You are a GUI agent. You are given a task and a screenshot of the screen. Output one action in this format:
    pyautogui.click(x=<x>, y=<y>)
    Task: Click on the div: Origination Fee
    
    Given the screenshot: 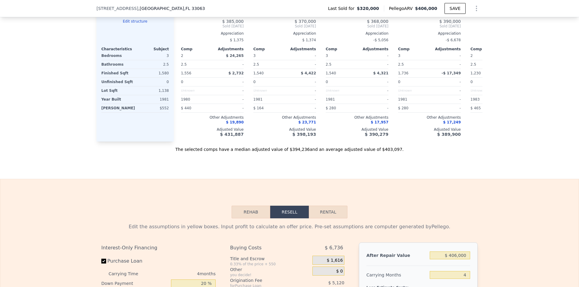 What is the action you would take?
    pyautogui.click(x=264, y=281)
    